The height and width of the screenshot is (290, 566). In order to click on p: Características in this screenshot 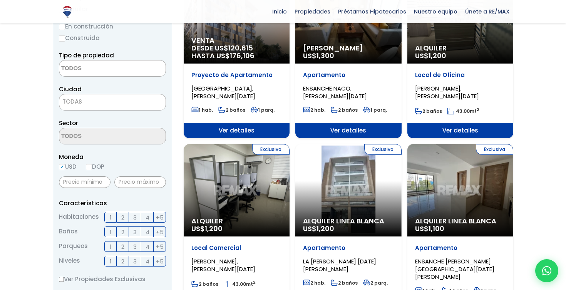, I will do `click(112, 203)`.